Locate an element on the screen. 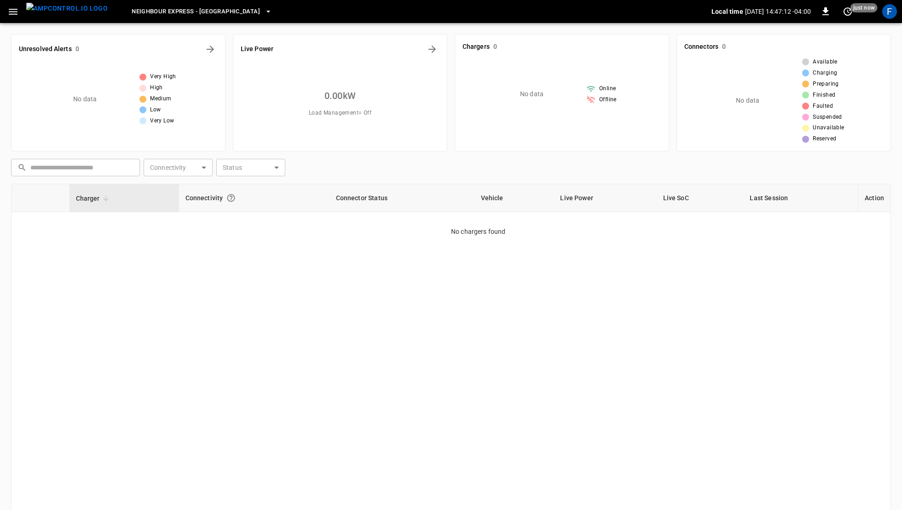 This screenshot has height=510, width=902. span: Very Low is located at coordinates (162, 121).